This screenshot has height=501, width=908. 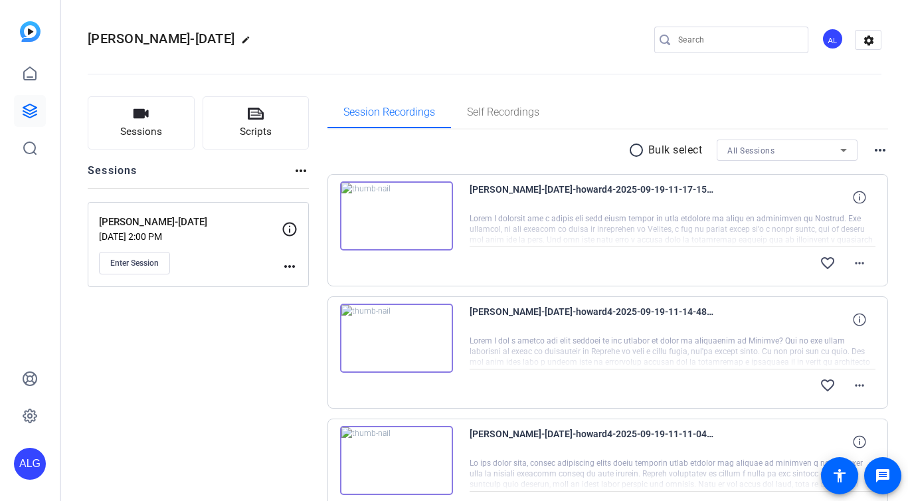 I want to click on span: All Sessions, so click(x=750, y=151).